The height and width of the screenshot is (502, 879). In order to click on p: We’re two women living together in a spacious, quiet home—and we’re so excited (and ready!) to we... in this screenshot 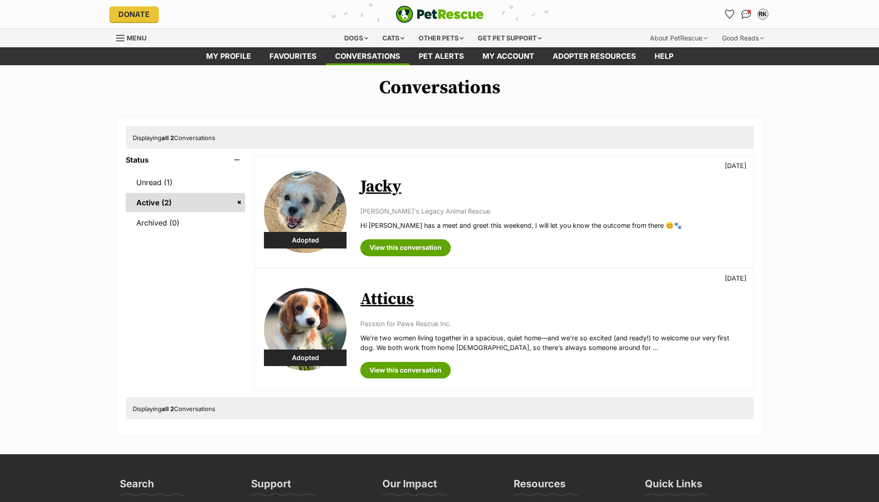, I will do `click(552, 343)`.